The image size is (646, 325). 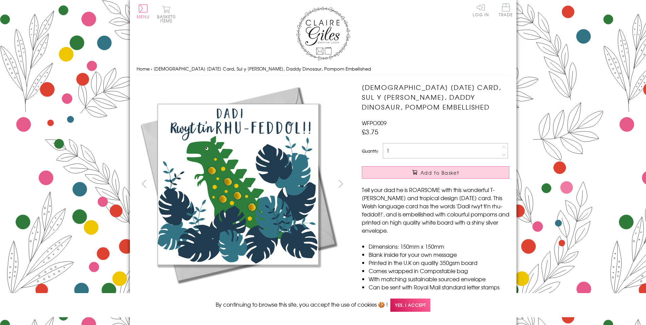 I want to click on li: Comes wrapped in Compostable bag, so click(x=439, y=270).